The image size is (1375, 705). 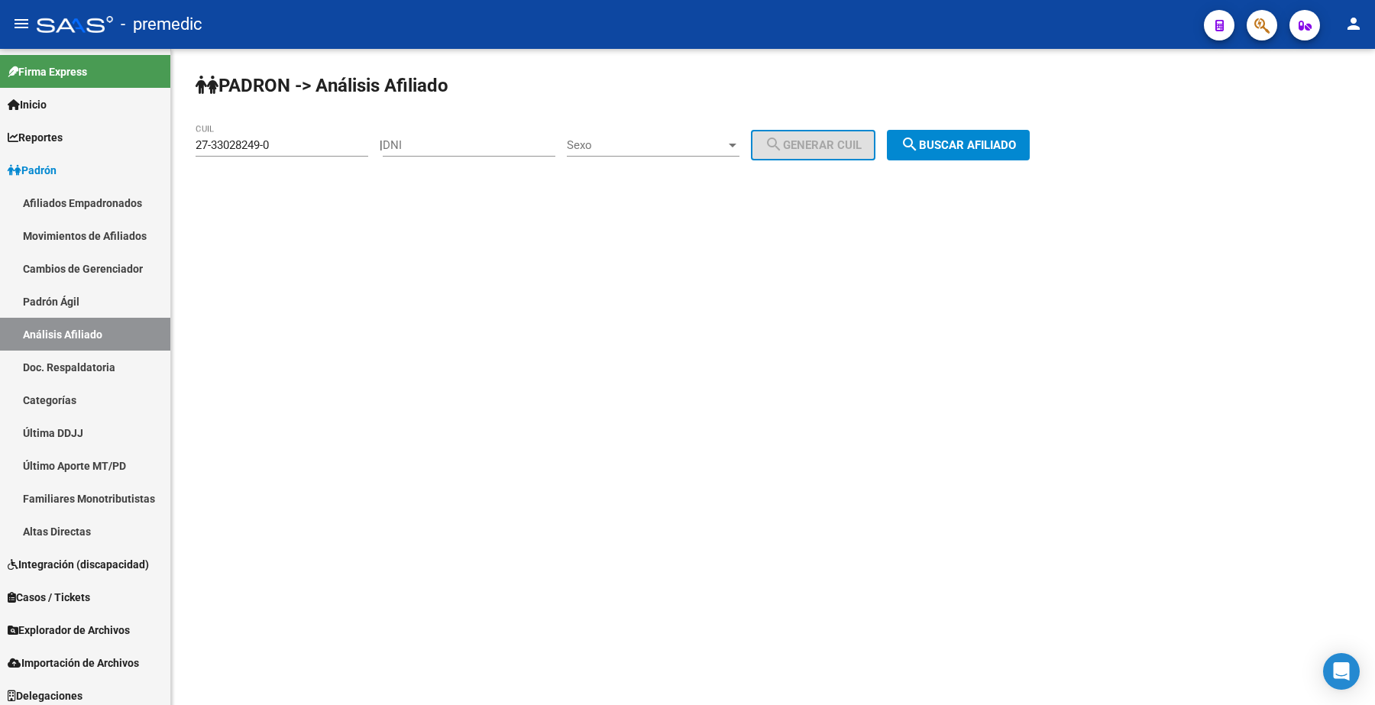 I want to click on span: - premedic, so click(x=161, y=24).